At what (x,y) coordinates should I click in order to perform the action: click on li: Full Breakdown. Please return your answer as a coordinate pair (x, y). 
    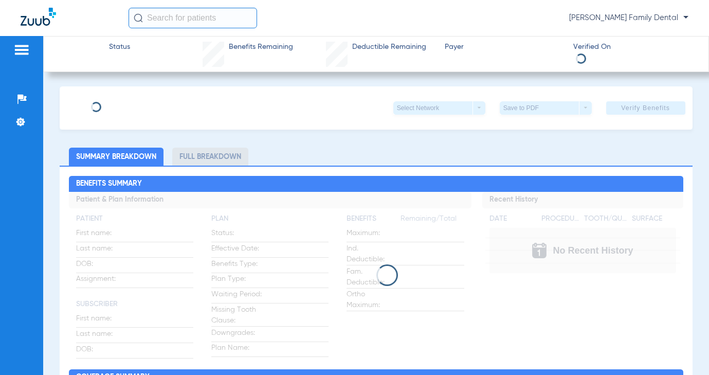
    Looking at the image, I should click on (210, 156).